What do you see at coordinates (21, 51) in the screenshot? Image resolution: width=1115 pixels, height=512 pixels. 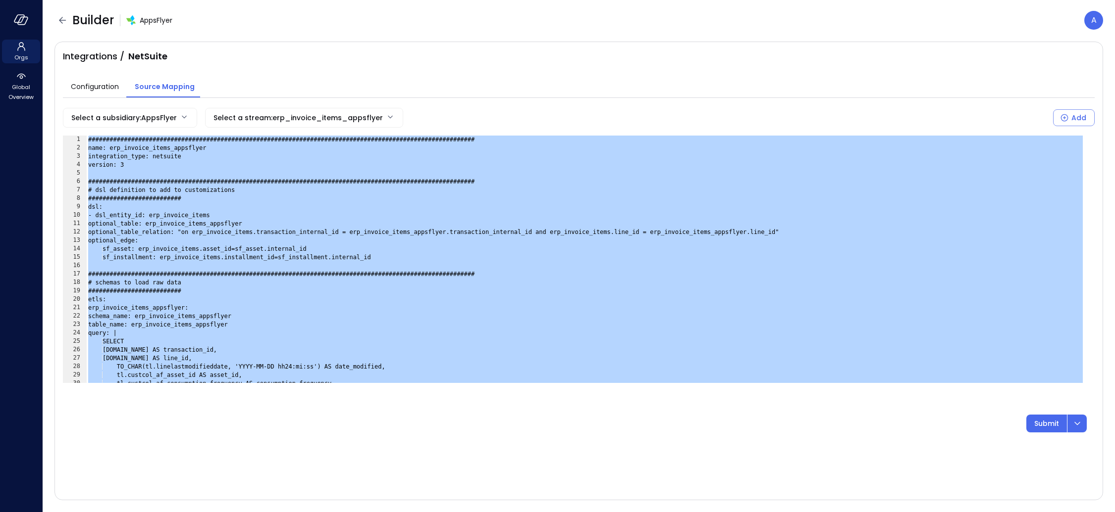 I see `div: Orgs` at bounding box center [21, 51].